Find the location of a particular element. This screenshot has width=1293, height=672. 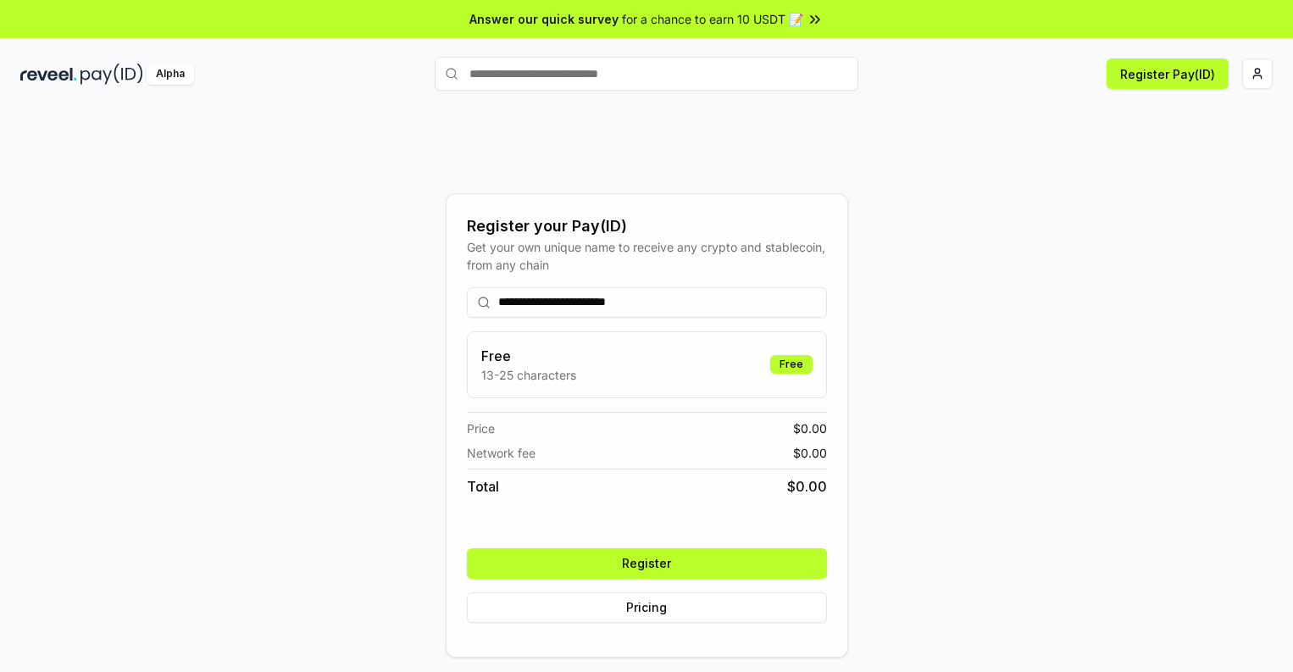

span: Network fee is located at coordinates (501, 452).